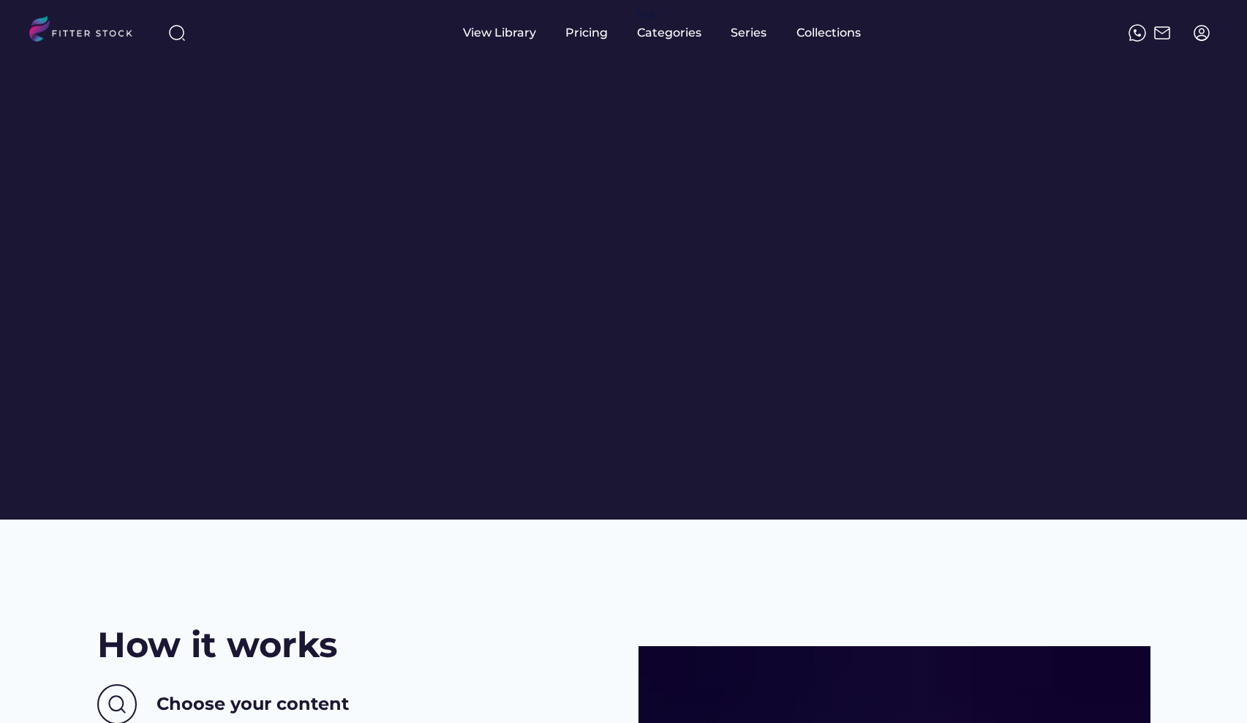 This screenshot has height=723, width=1247. Describe the element at coordinates (1138, 33) in the screenshot. I see `img: meteor-icons_whatsapp%20%281%29.svg` at that location.